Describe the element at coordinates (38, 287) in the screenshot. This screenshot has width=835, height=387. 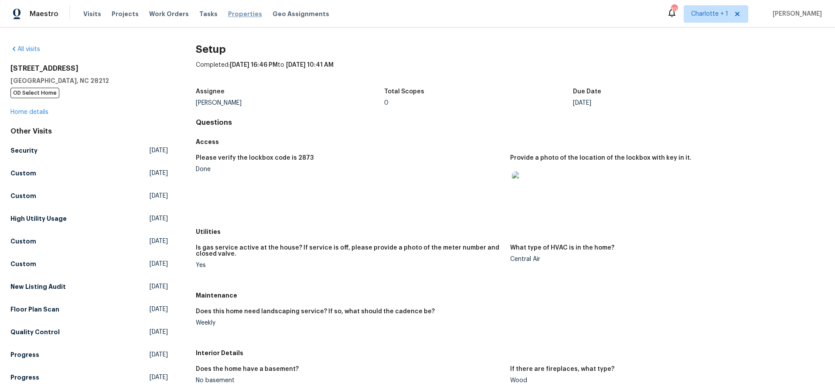
I see `h5: New Listing Audit` at that location.